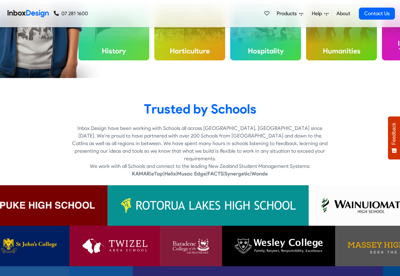 The image size is (400, 276). What do you see at coordinates (200, 166) in the screenshot?
I see `p: We work with all Schools and connect to the leading New Zealand Student Management Systems:` at bounding box center [200, 166].